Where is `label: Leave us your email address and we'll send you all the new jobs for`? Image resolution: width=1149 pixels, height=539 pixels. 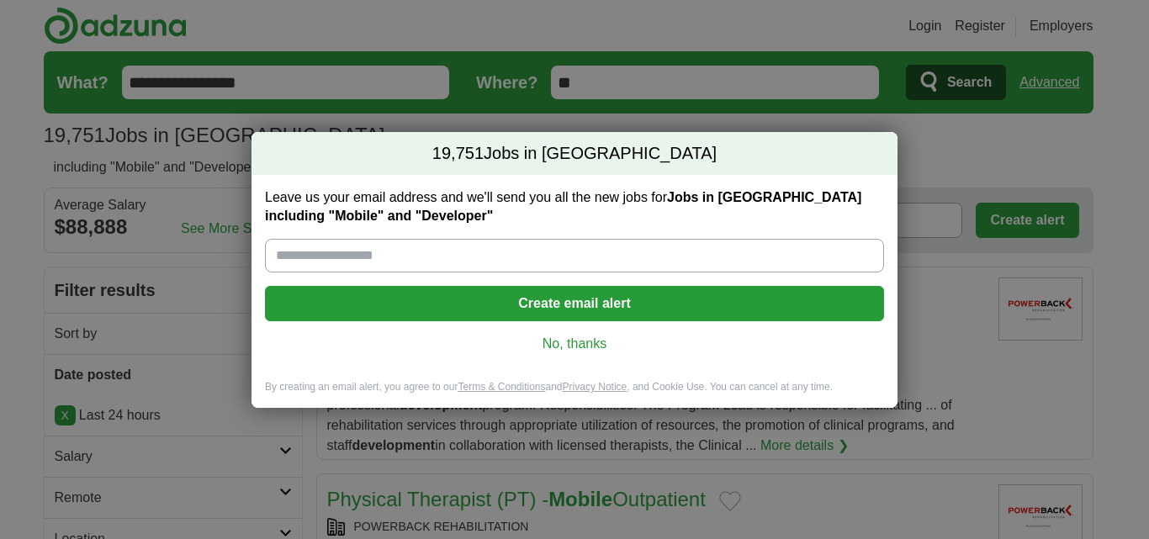
label: Leave us your email address and we'll send you all the new jobs for is located at coordinates (574, 207).